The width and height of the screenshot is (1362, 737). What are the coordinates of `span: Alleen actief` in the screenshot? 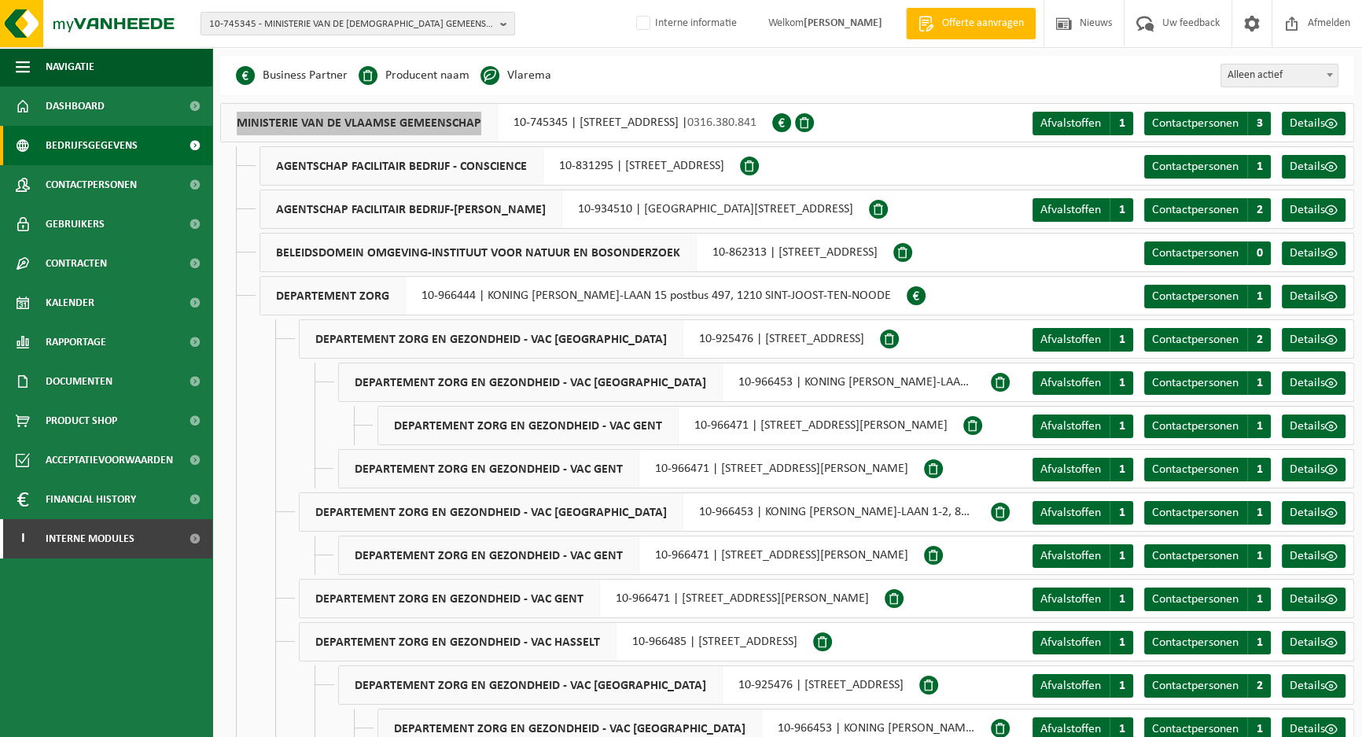 It's located at (1279, 75).